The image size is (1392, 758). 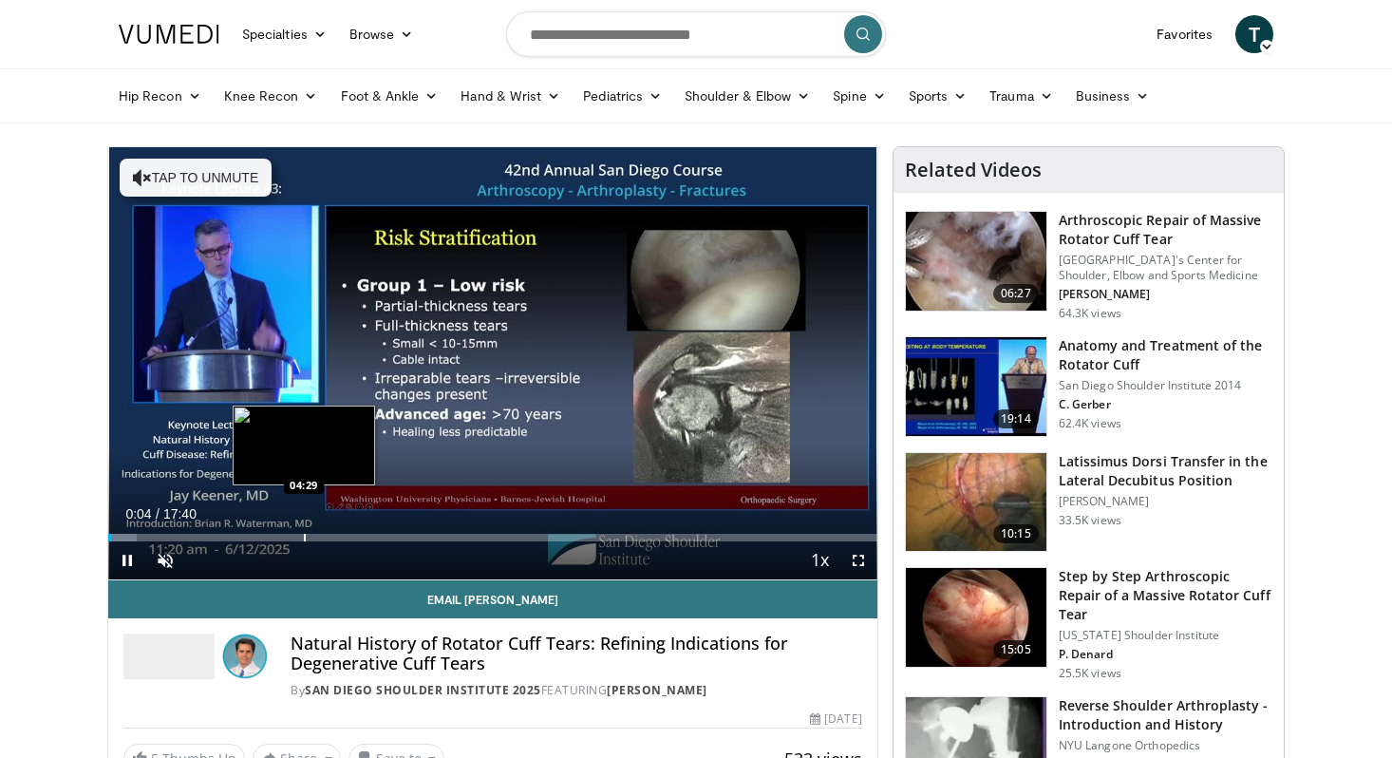 I want to click on a: T, so click(x=1255, y=34).